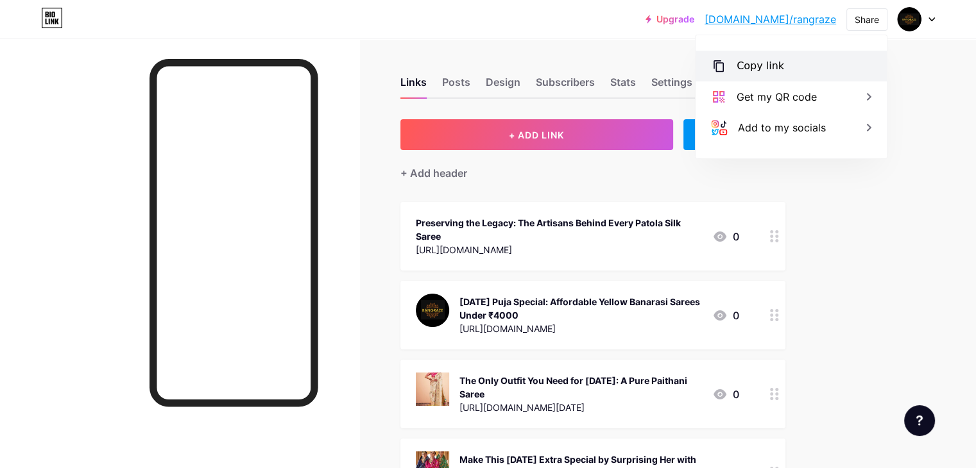 The height and width of the screenshot is (468, 976). I want to click on img: rangraze, so click(909, 19).